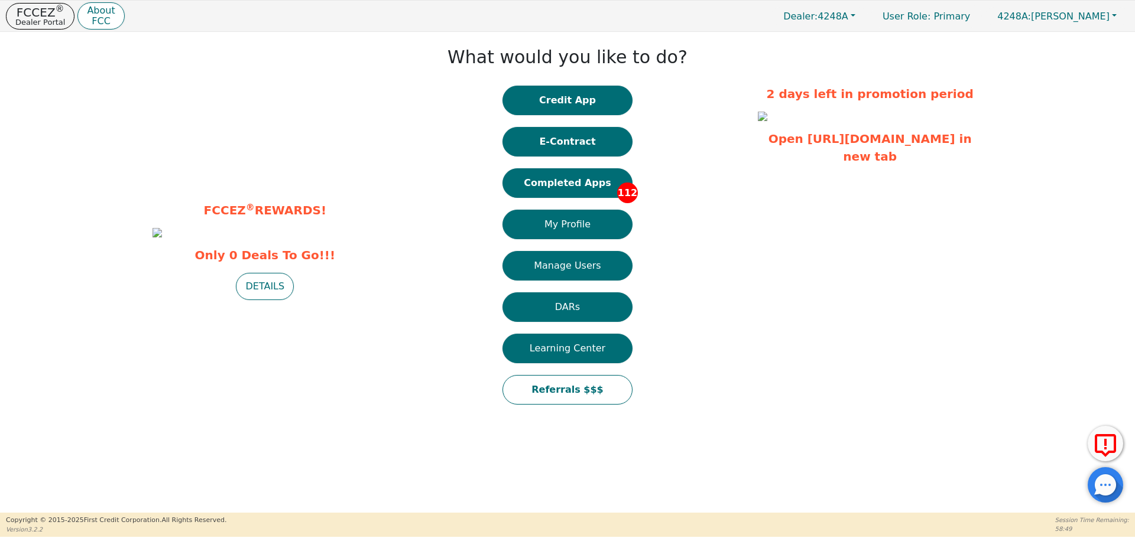 The image size is (1135, 538). I want to click on button: FCCEZ®Dealer Portal, so click(40, 16).